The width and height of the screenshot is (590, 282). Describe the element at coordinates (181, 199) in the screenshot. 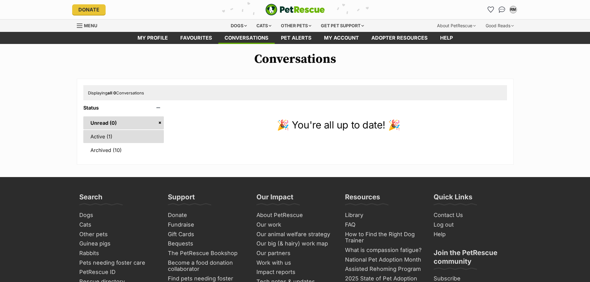

I see `h3: Support` at that location.